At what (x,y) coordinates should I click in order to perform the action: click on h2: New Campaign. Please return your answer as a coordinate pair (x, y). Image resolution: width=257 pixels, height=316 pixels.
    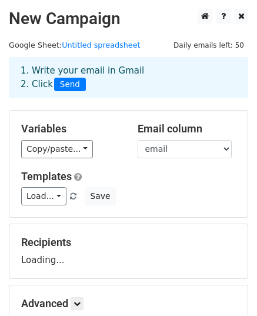
    Looking at the image, I should click on (128, 19).